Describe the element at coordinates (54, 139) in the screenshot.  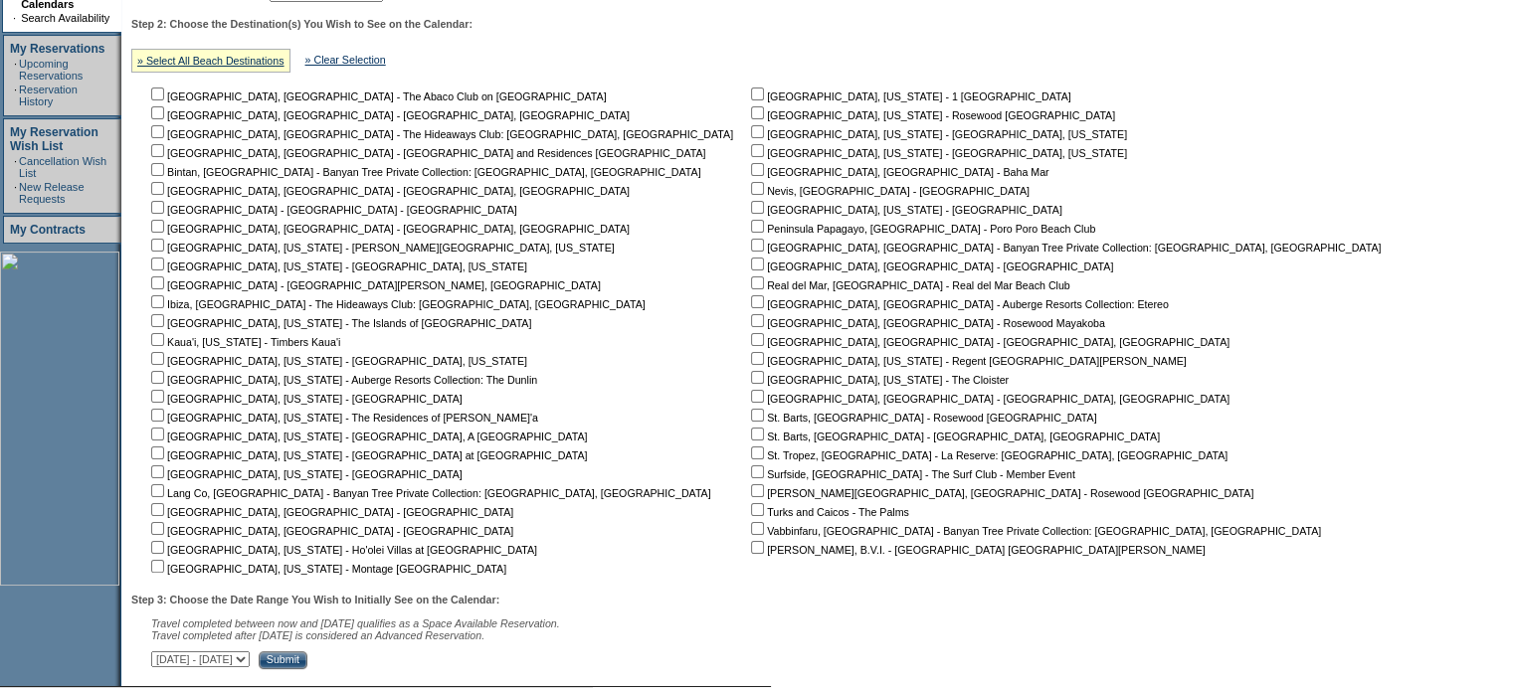
I see `a: My Reservation Wish List` at that location.